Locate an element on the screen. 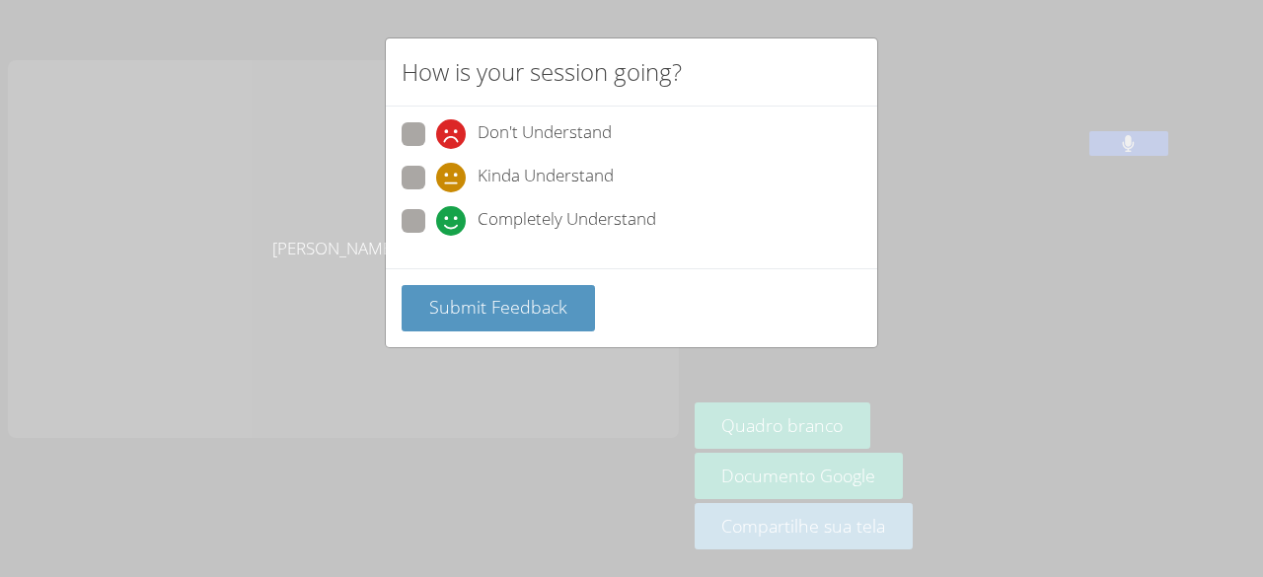 This screenshot has width=1263, height=577. span: Kinda Understand is located at coordinates (546, 178).